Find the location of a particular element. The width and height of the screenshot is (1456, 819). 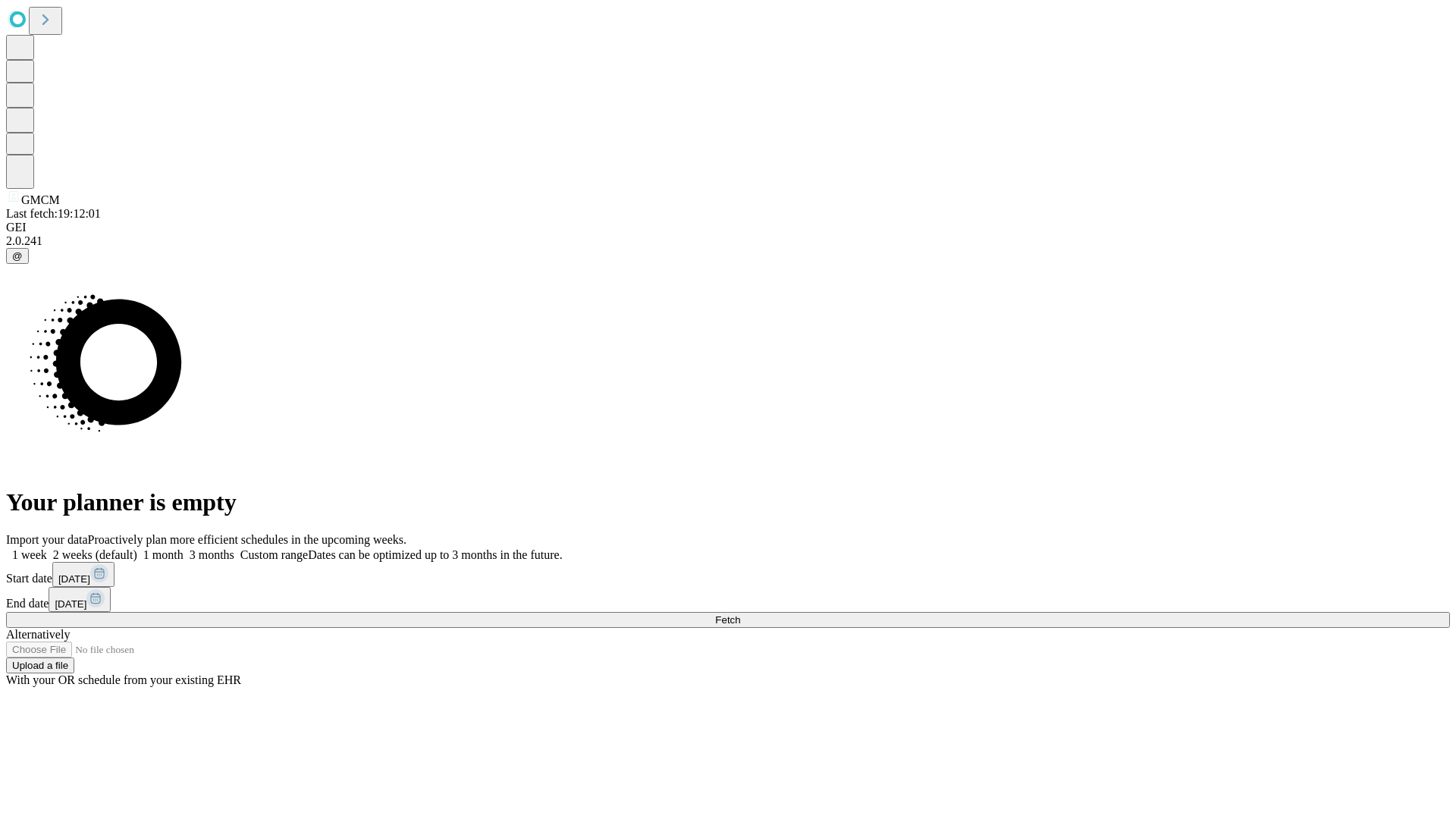

h1: Your planner is empty is located at coordinates (728, 503).